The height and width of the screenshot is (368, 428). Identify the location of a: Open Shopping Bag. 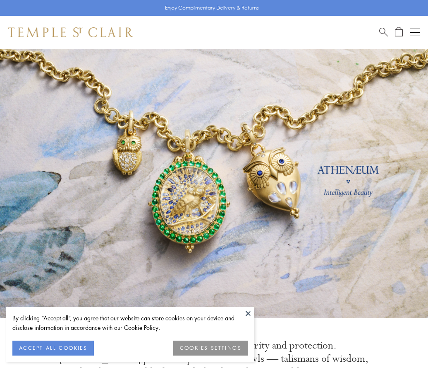
(399, 32).